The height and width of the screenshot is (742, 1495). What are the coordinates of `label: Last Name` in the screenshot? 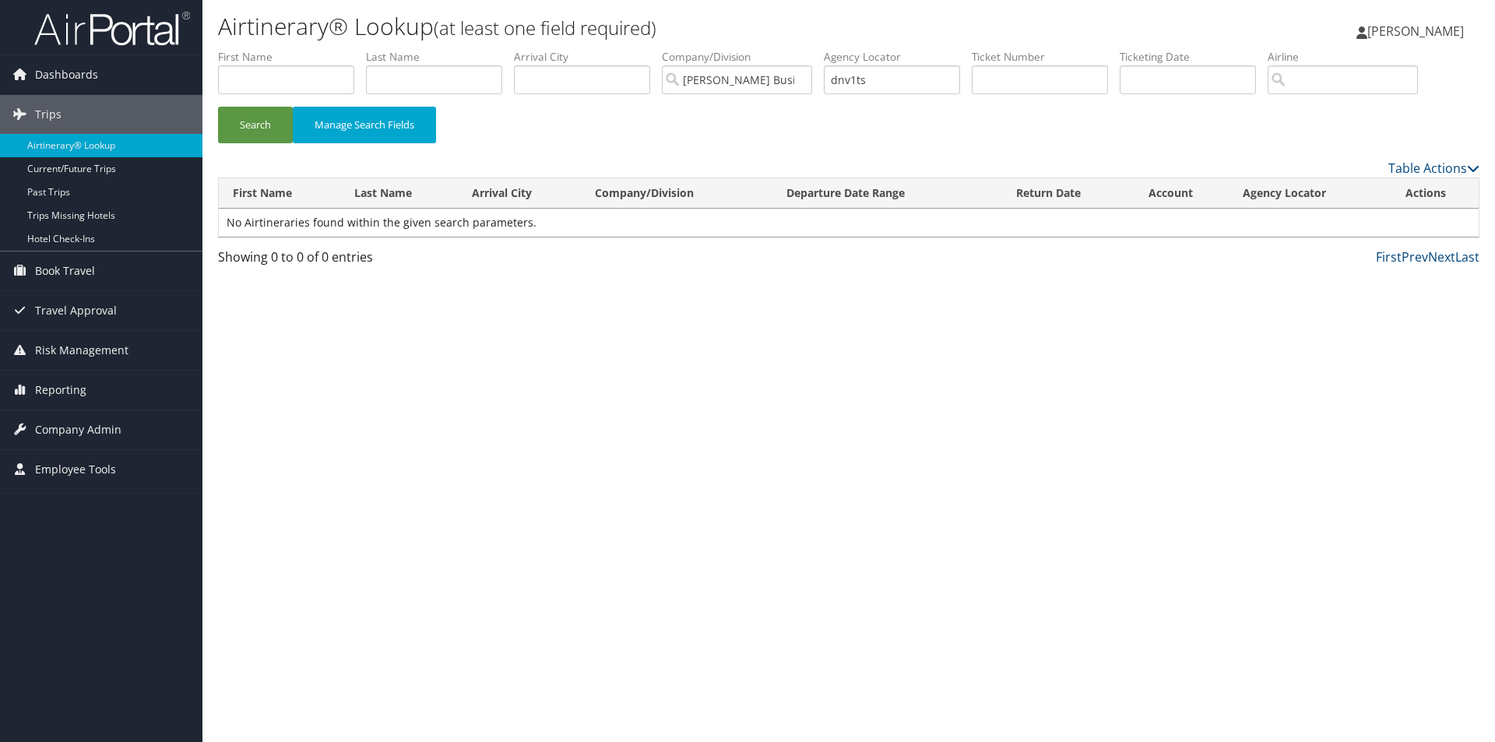 It's located at (440, 57).